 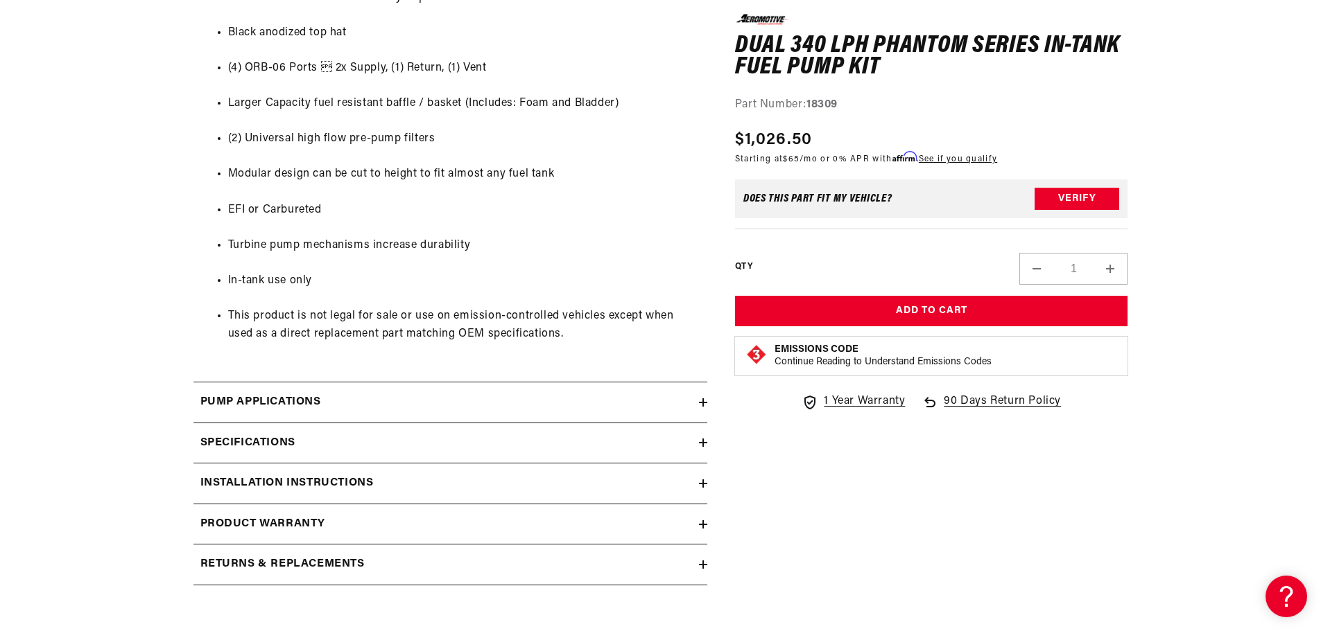 I want to click on h2: Returns & replacements, so click(x=282, y=565).